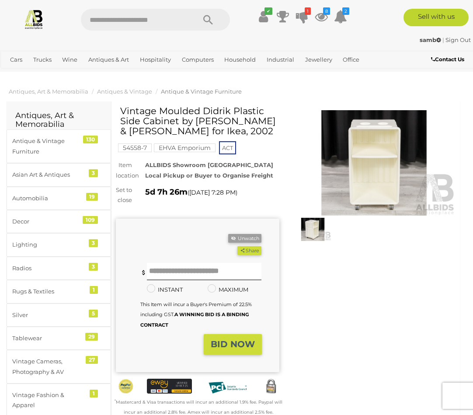  What do you see at coordinates (448, 59) in the screenshot?
I see `b: Contact Us` at bounding box center [448, 59].